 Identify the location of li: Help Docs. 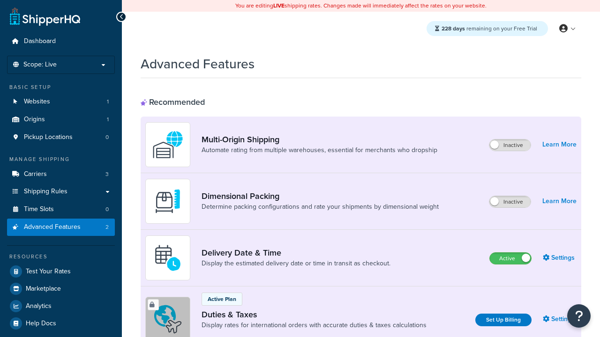
(61, 324).